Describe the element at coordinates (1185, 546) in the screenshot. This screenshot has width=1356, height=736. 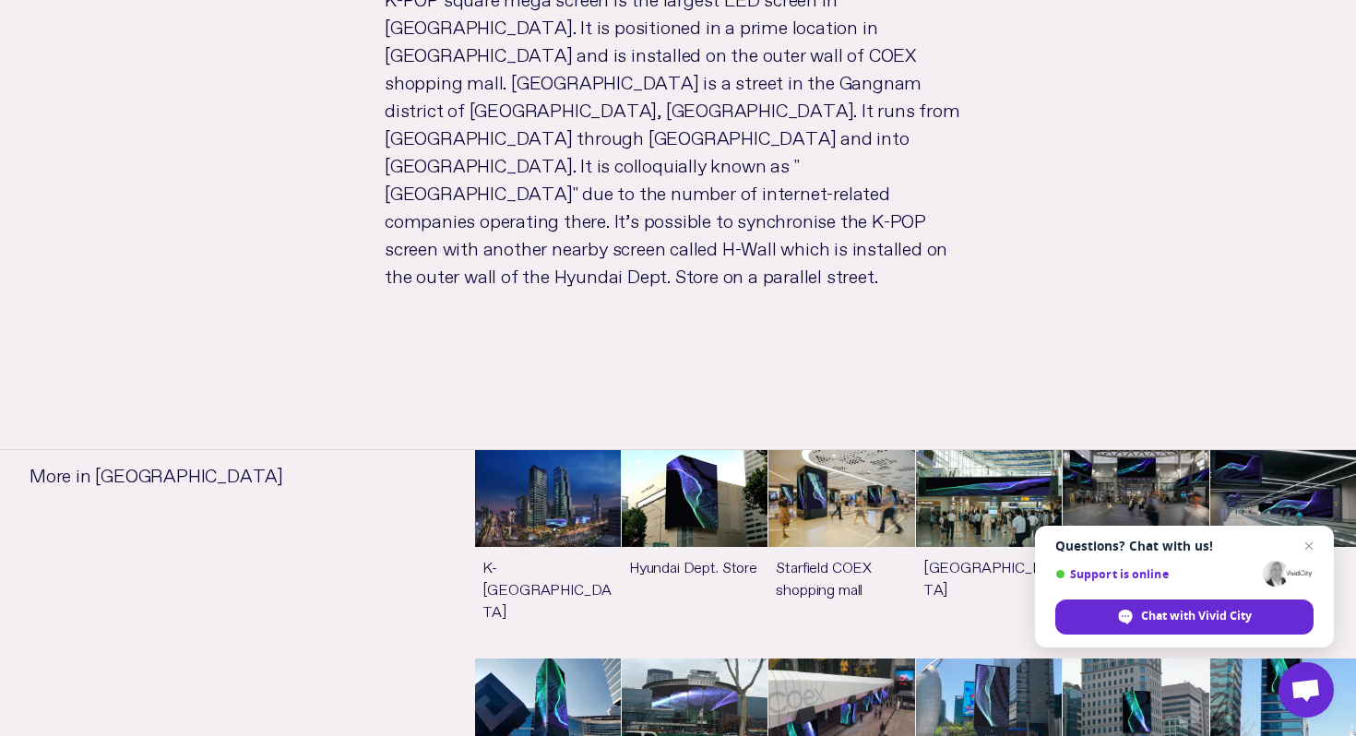
I see `span: Questions? Chat with us!` at that location.